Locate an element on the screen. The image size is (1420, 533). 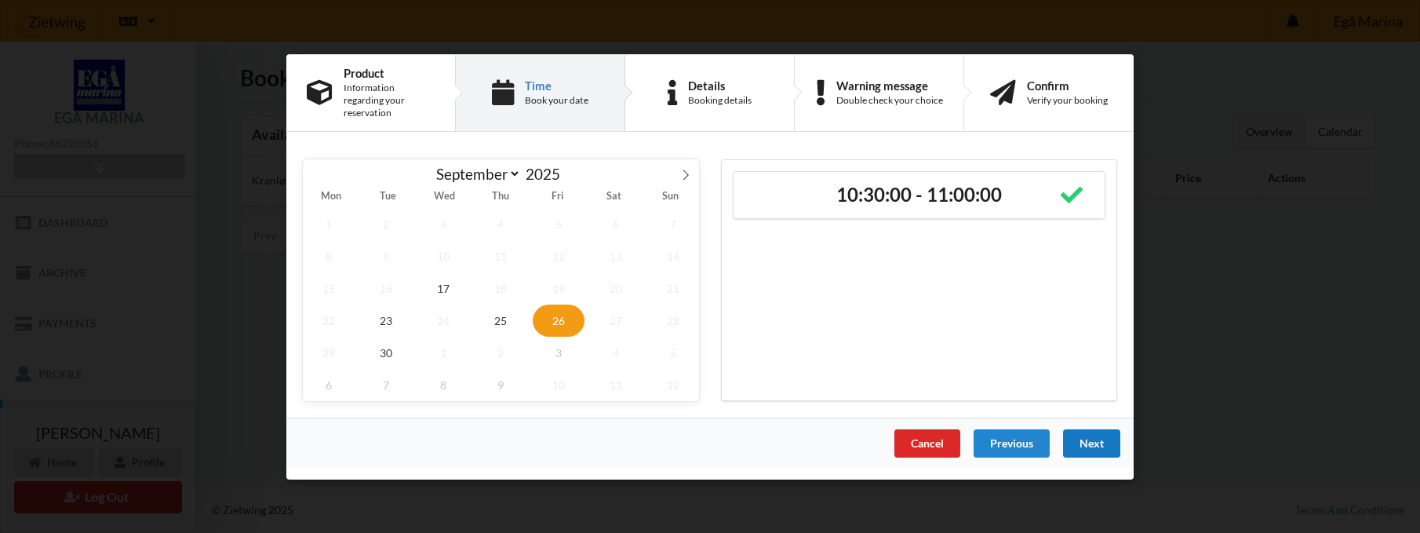
span: October 11, 2025 is located at coordinates (616, 384).